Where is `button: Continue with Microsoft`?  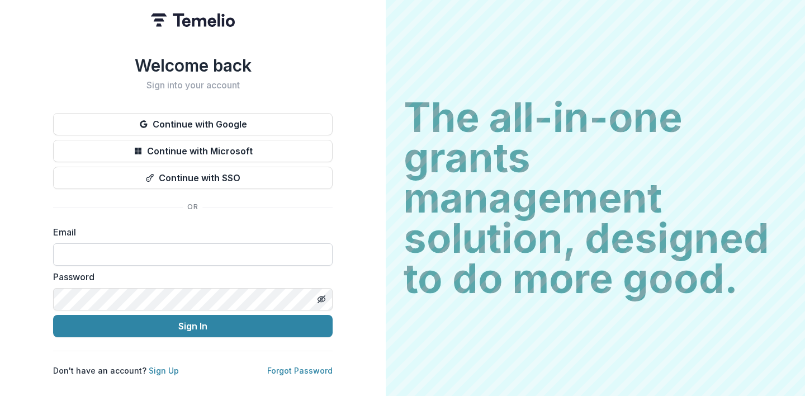 button: Continue with Microsoft is located at coordinates (193, 151).